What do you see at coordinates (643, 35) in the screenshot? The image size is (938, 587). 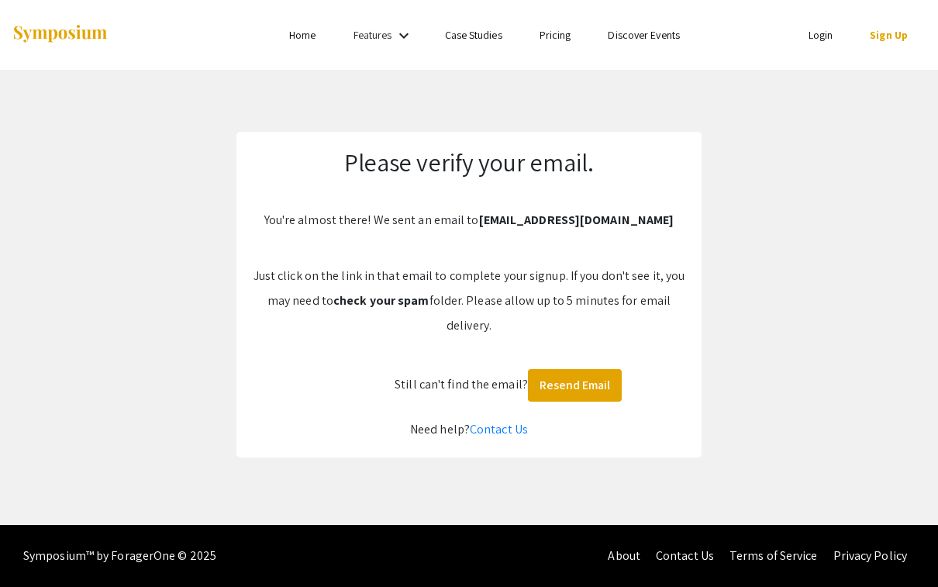 I see `a: Discover Events` at bounding box center [643, 35].